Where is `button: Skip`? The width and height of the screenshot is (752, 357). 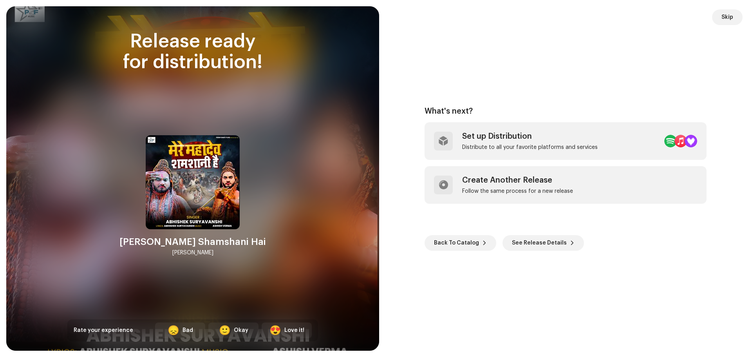
button: Skip is located at coordinates (727, 17).